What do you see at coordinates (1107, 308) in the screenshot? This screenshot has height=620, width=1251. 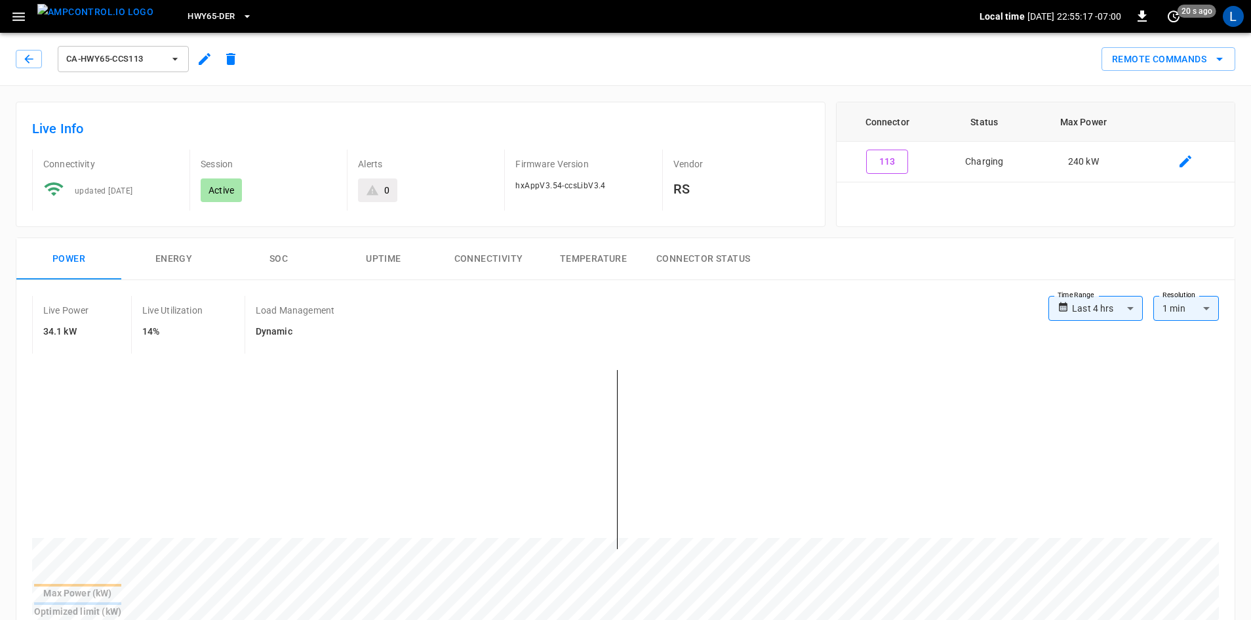 I see `div: Last 4 hrs` at bounding box center [1107, 308].